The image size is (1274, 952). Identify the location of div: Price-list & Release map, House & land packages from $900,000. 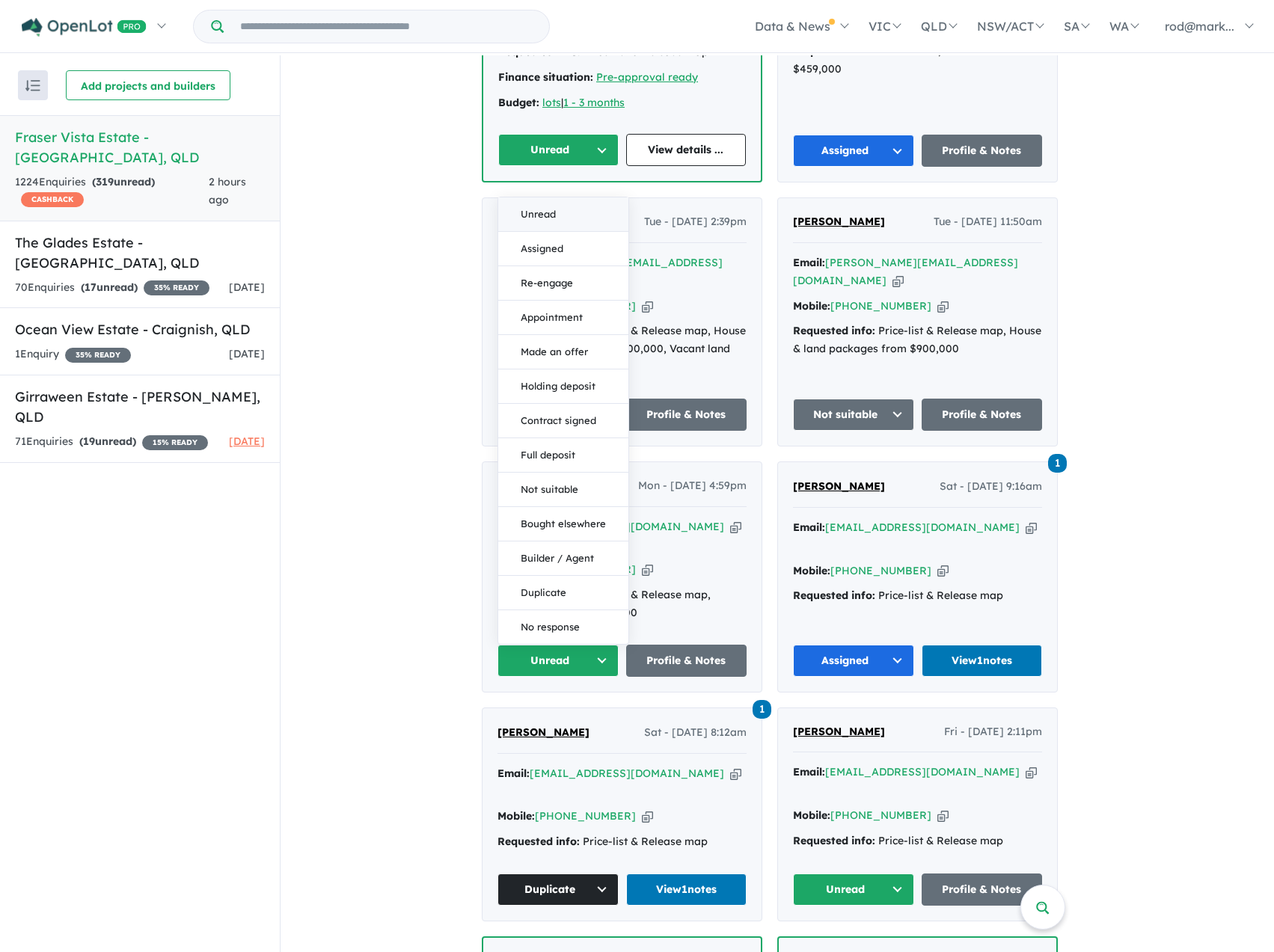
(918, 340).